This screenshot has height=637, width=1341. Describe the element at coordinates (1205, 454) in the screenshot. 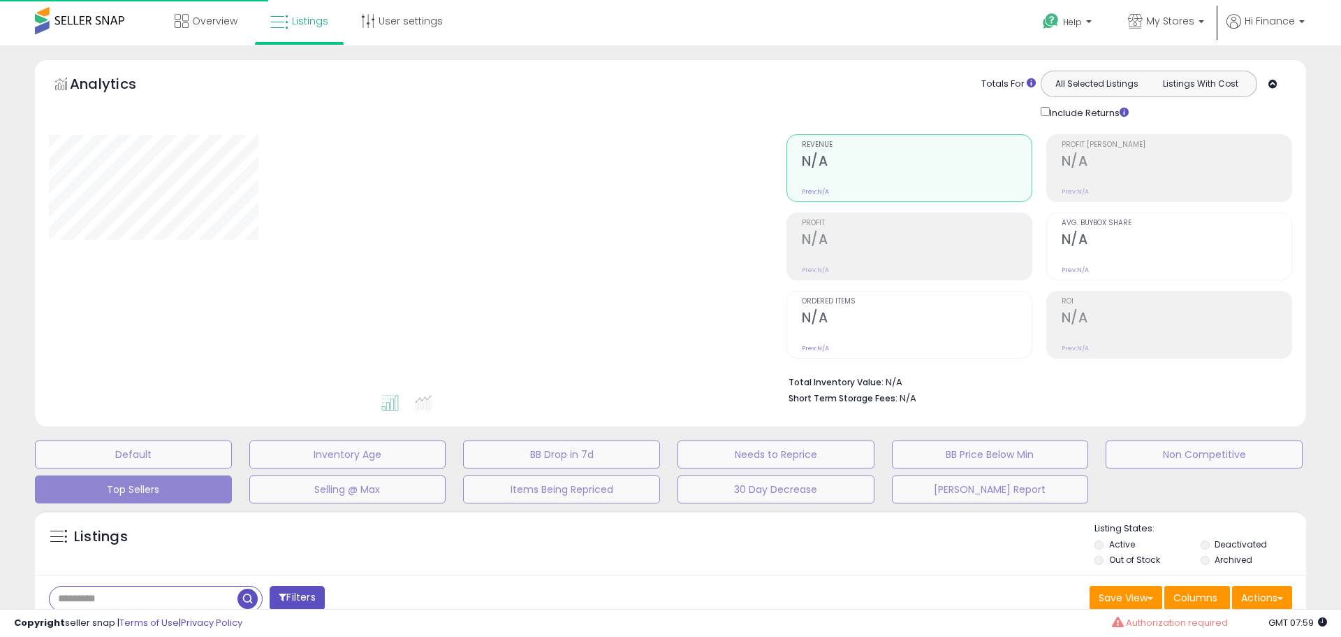

I see `button: Non Competitive` at that location.